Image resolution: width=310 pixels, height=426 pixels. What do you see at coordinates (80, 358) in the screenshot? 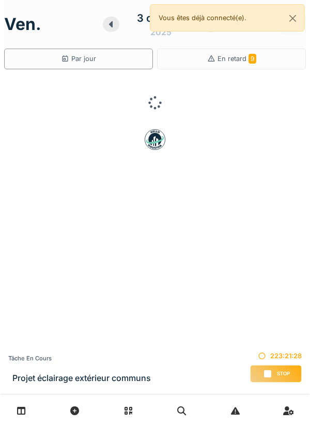
I see `div: Tâche en cours` at bounding box center [80, 358].